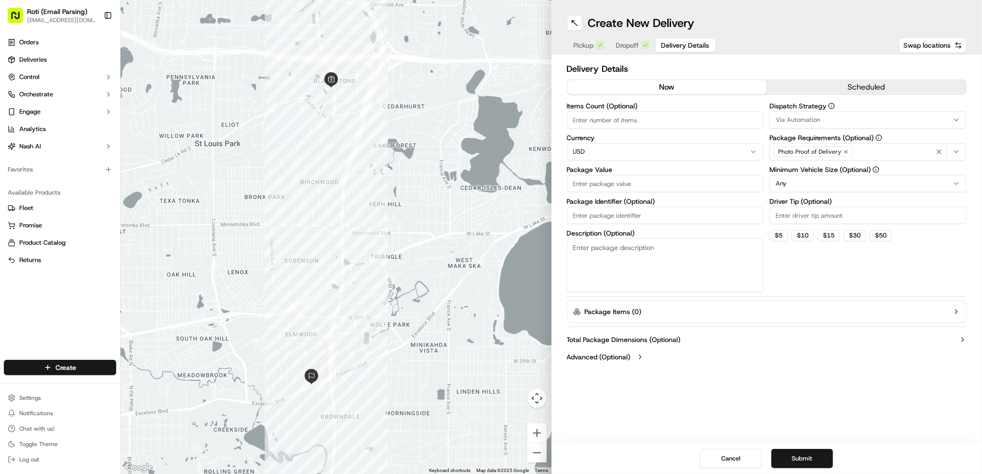 Image resolution: width=982 pixels, height=474 pixels. Describe the element at coordinates (60, 60) in the screenshot. I see `a: Deliveries` at that location.